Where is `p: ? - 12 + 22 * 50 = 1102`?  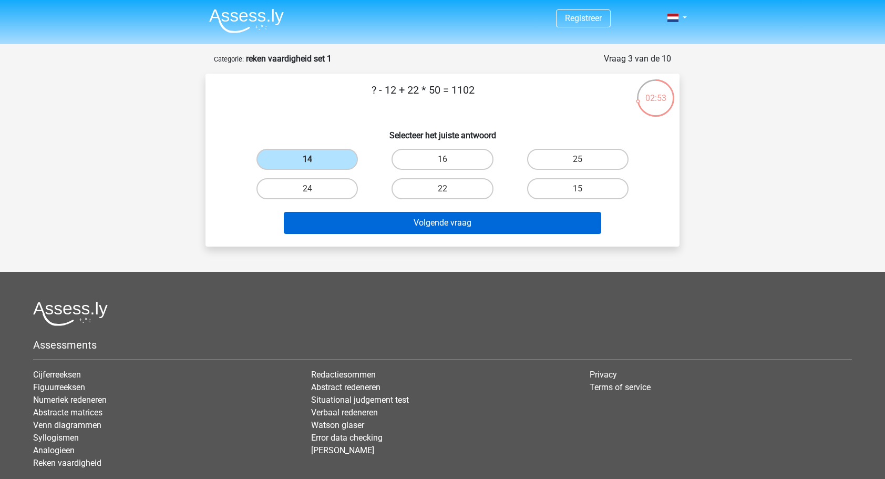
p: ? - 12 + 22 * 50 = 1102 is located at coordinates (423, 98).